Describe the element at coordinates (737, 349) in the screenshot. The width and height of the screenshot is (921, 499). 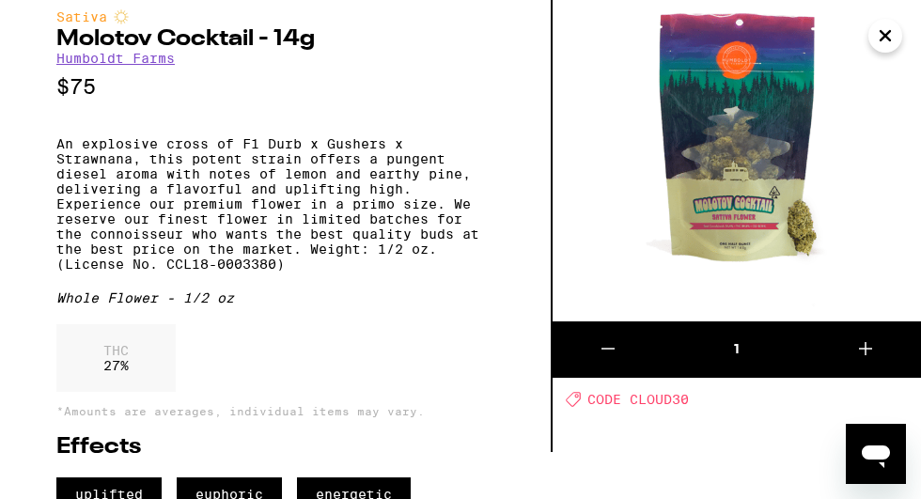
I see `div: 1` at that location.